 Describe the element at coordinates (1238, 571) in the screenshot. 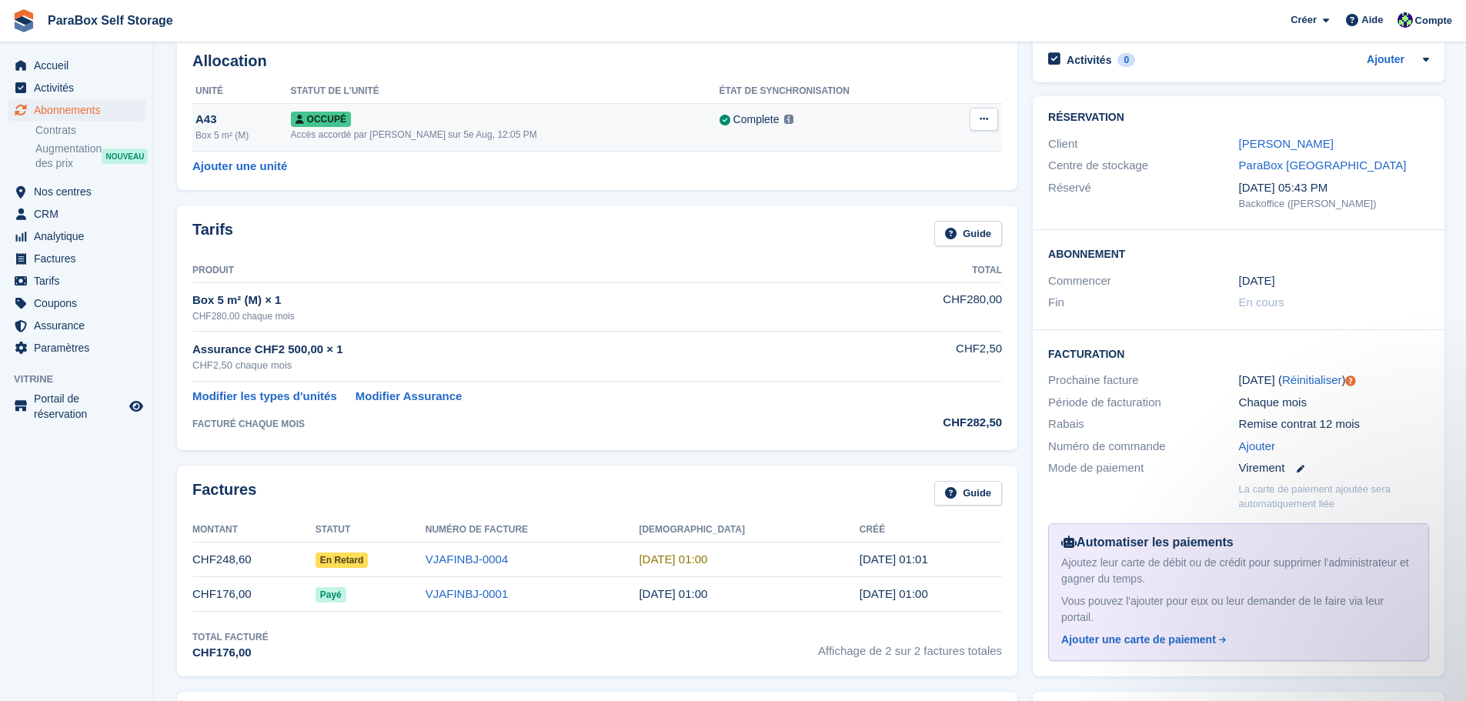

I see `div: Ajoutez leur carte de débit ou de crédit pour supprimer l'administrateur et gagner du temps.` at that location.